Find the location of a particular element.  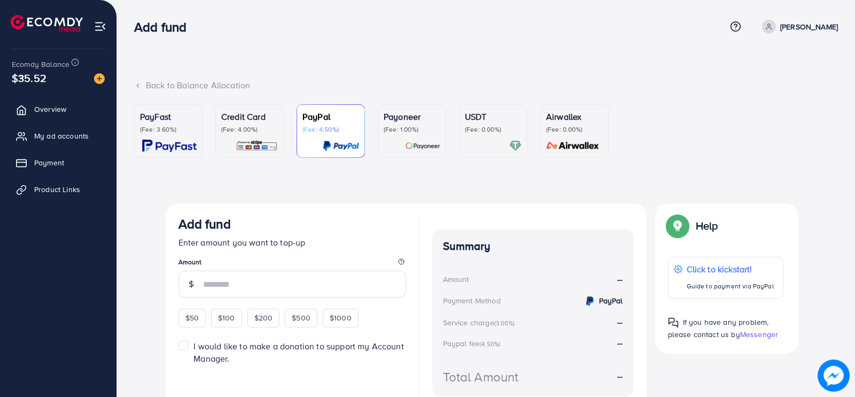

span: $200 is located at coordinates (263, 317).